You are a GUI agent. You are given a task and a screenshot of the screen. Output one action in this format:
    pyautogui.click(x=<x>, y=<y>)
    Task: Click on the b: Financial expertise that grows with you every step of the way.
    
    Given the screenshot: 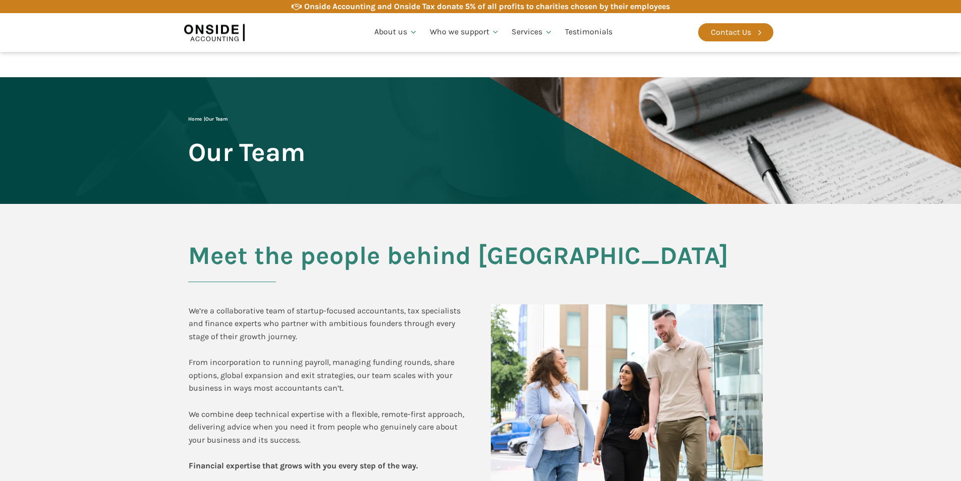 What is the action you would take?
    pyautogui.click(x=303, y=465)
    